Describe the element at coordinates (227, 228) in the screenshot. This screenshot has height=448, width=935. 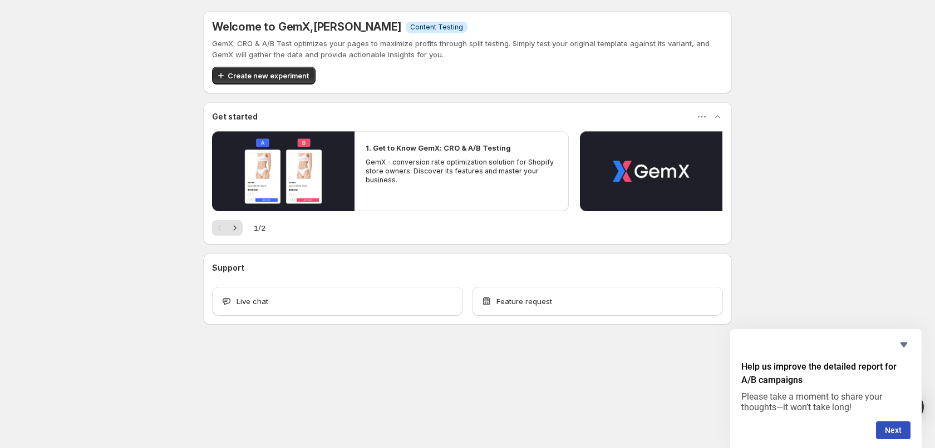
I see `nav: Pagination` at that location.